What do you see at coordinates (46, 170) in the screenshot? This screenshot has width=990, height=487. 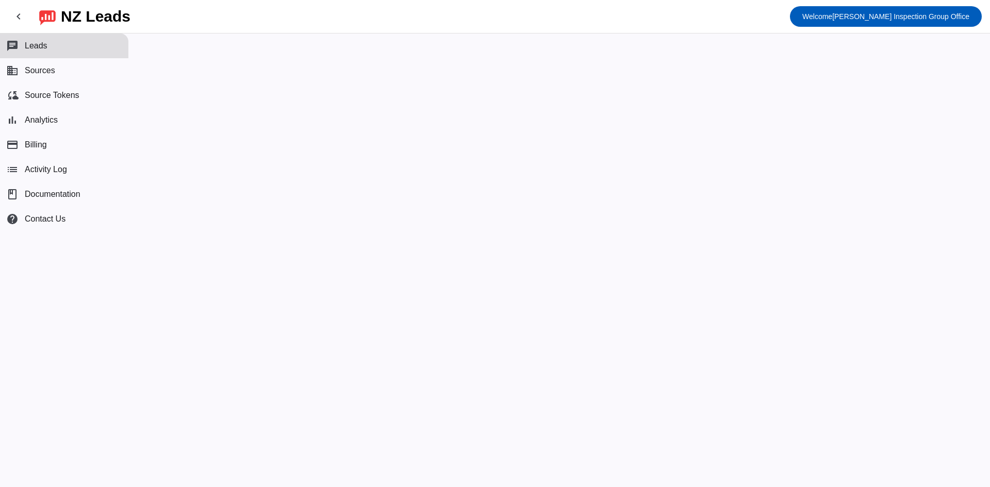 I see `span: Activity Log` at bounding box center [46, 170].